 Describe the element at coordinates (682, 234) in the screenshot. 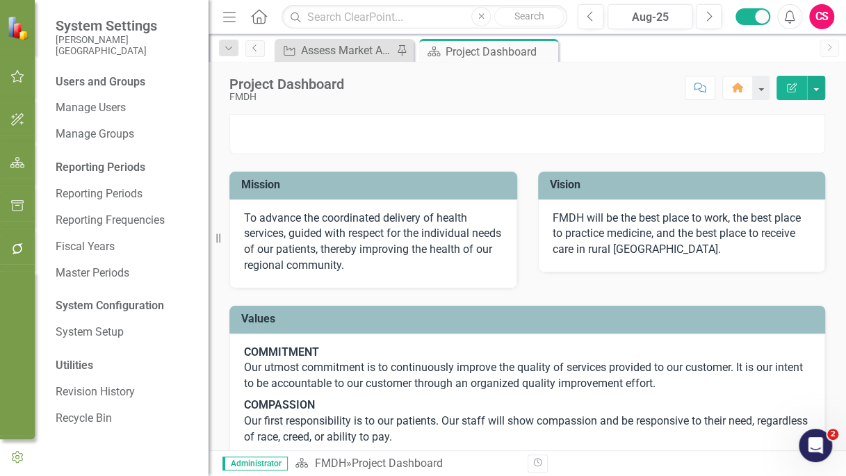

I see `p: FMDH will be the best place to work, the best place to practice medicine, and the best place to r...` at that location.